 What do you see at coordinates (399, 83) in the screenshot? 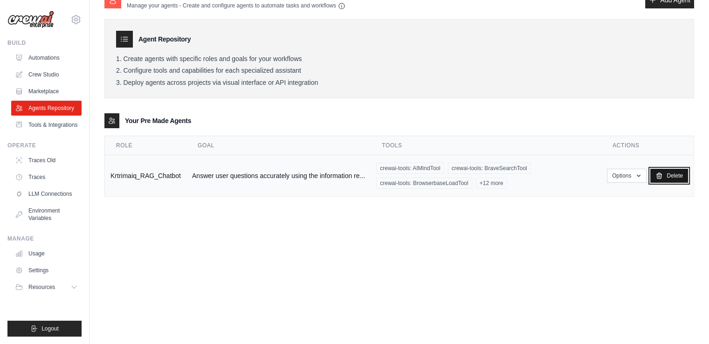
I see `li: Deploy agents across projects via visual interface or API integration` at bounding box center [399, 83].